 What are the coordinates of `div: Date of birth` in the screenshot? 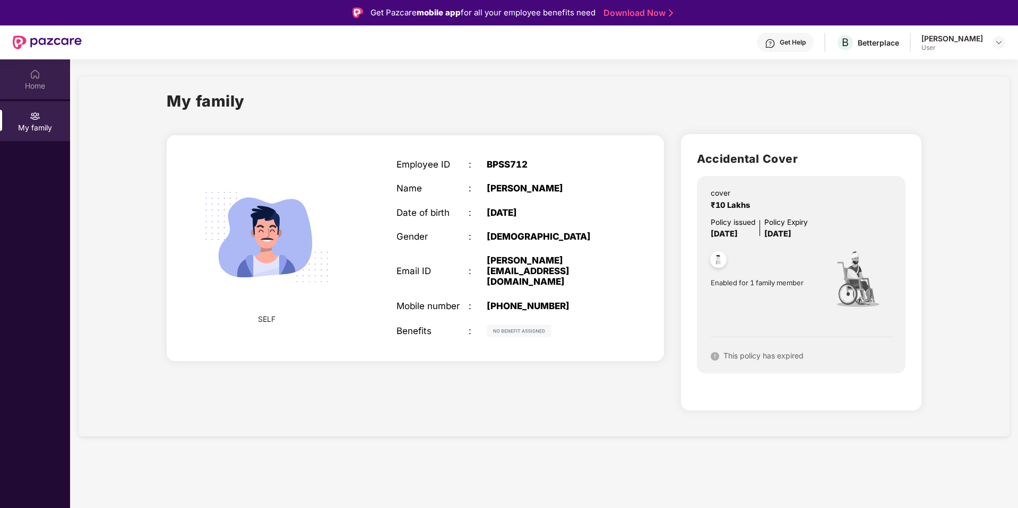 It's located at (432, 213).